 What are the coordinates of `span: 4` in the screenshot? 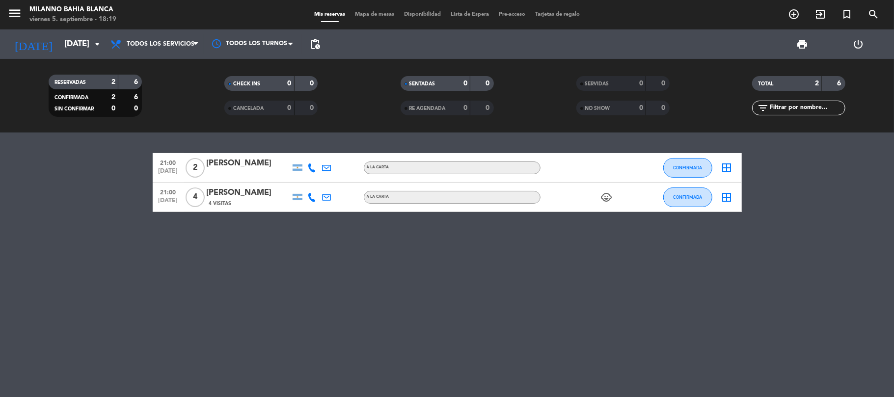 It's located at (195, 197).